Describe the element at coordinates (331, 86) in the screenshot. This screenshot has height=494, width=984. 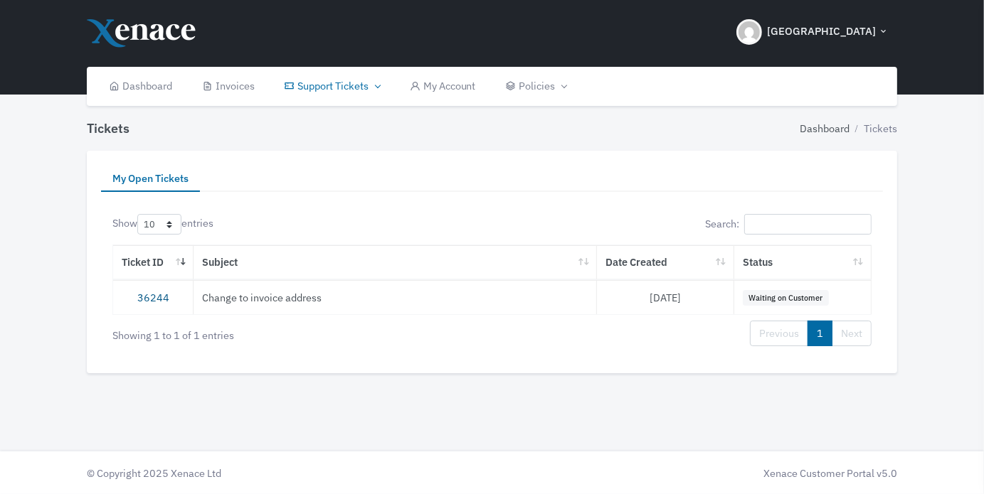
I see `a: Support Tickets` at that location.